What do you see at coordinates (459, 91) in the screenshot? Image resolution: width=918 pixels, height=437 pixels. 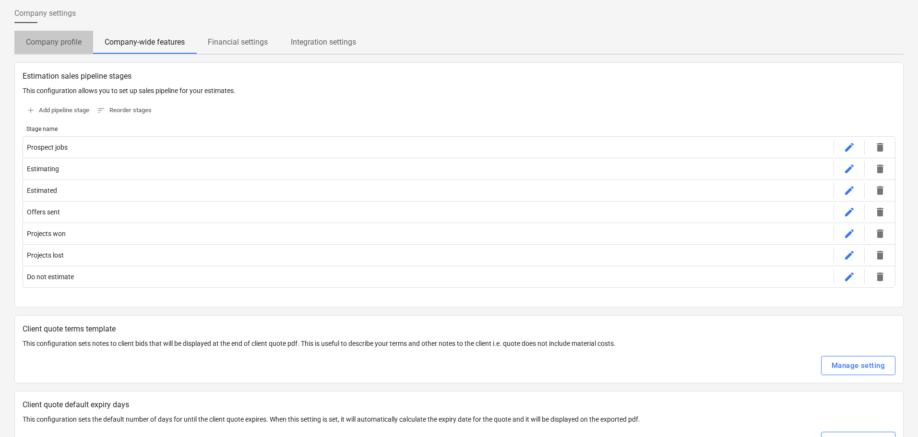 I see `p: This configuration allows you to set up sales pipeline for your estimates.` at bounding box center [459, 91].